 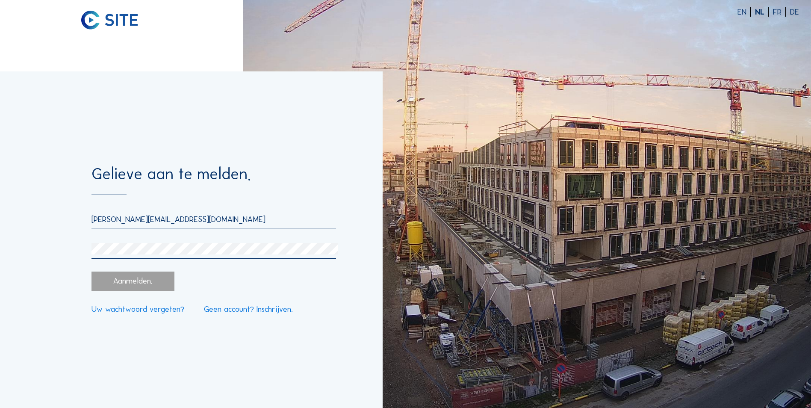 What do you see at coordinates (762, 12) in the screenshot?
I see `div: NL` at bounding box center [762, 12].